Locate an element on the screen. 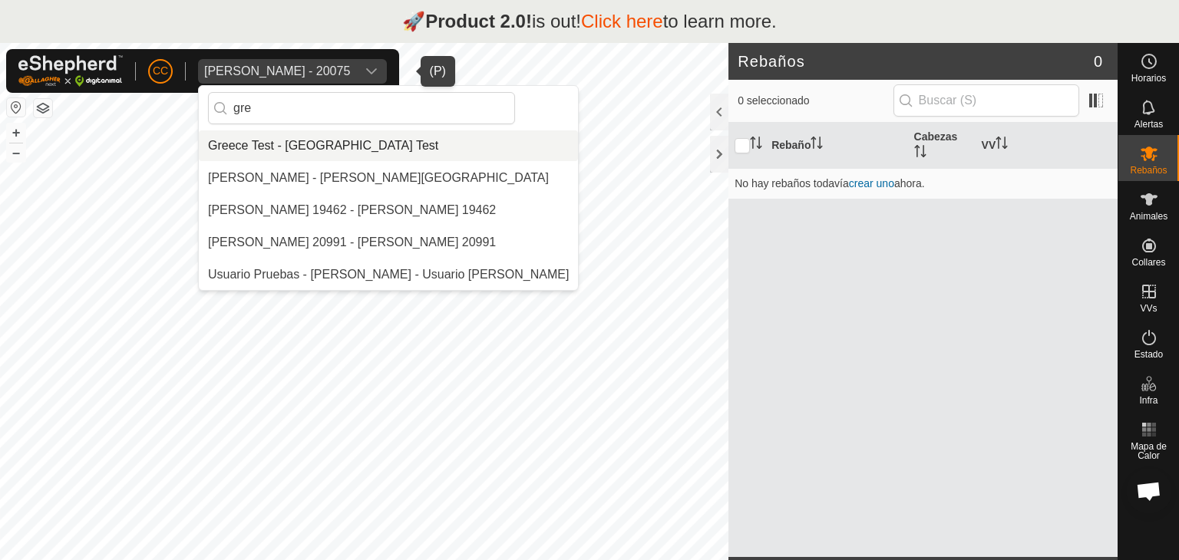 This screenshot has width=1179, height=560. div: Chat abierto is located at coordinates (1149, 491).